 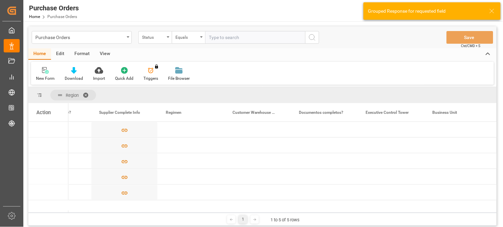 I want to click on span: Documentos completos?, so click(x=321, y=112).